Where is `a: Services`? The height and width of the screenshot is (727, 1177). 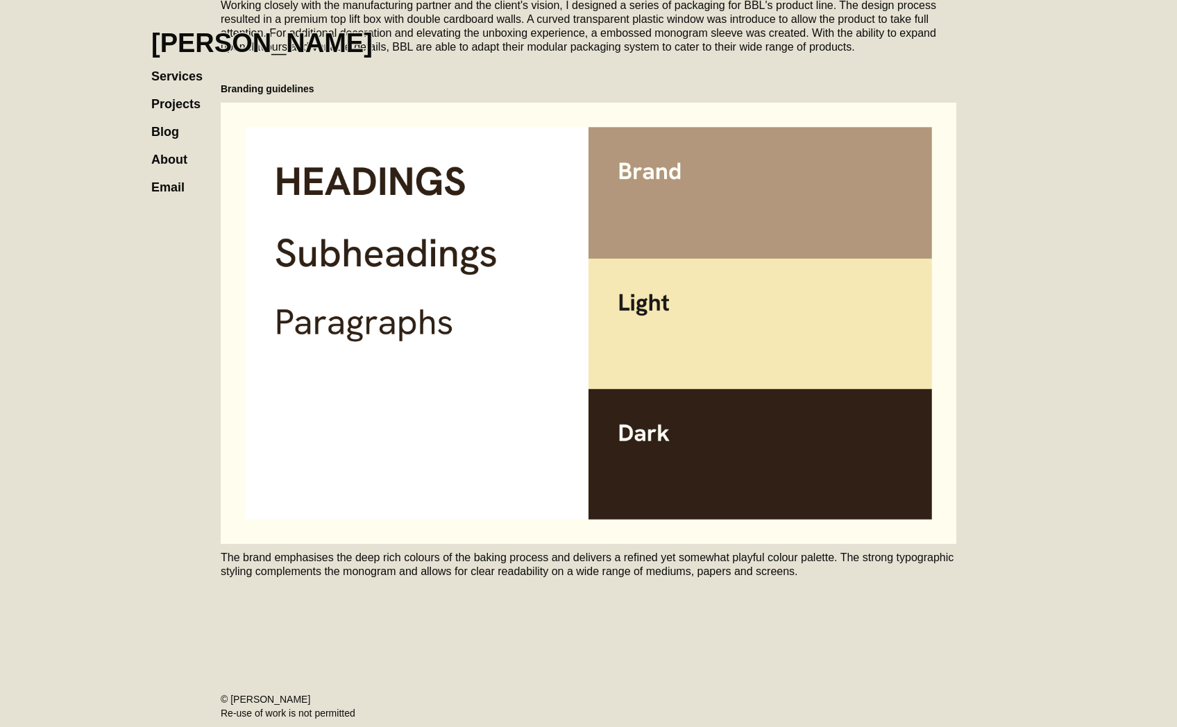
a: Services is located at coordinates (184, 69).